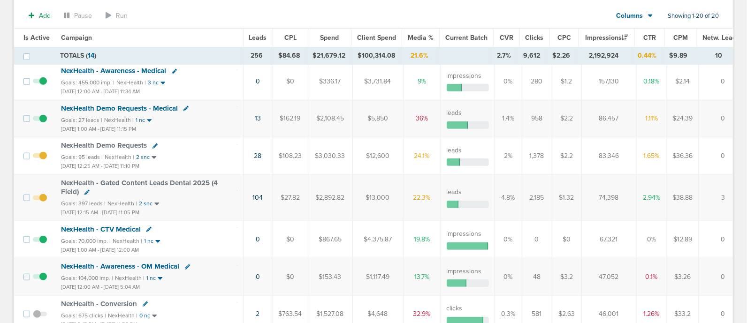 The height and width of the screenshot is (323, 747). Describe the element at coordinates (290, 197) in the screenshot. I see `td: $27.82` at that location.